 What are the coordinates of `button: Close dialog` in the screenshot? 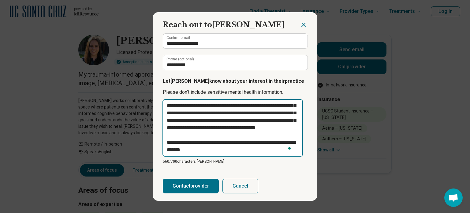 It's located at (303, 25).